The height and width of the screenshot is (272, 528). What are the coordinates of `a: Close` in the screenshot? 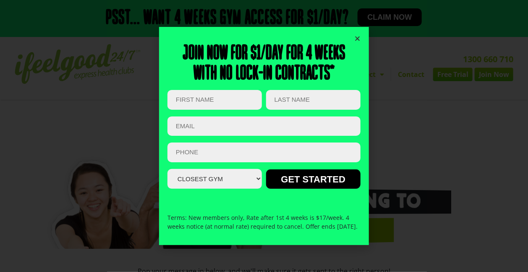 It's located at (357, 38).